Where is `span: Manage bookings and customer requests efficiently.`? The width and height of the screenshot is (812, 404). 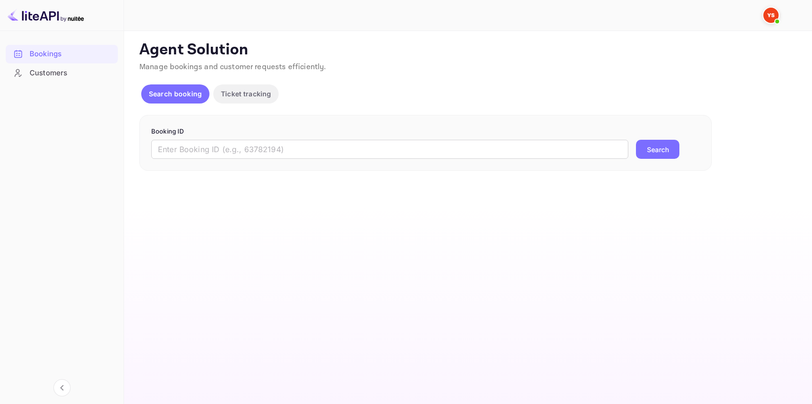 span: Manage bookings and customer requests efficiently. is located at coordinates (233, 67).